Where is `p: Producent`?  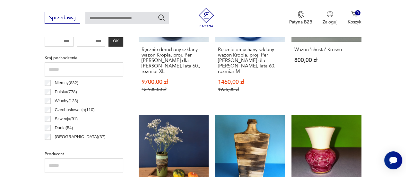
p: Producent is located at coordinates (84, 154).